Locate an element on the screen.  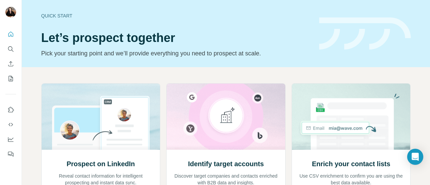
button: Dashboard is located at coordinates (11, 139).